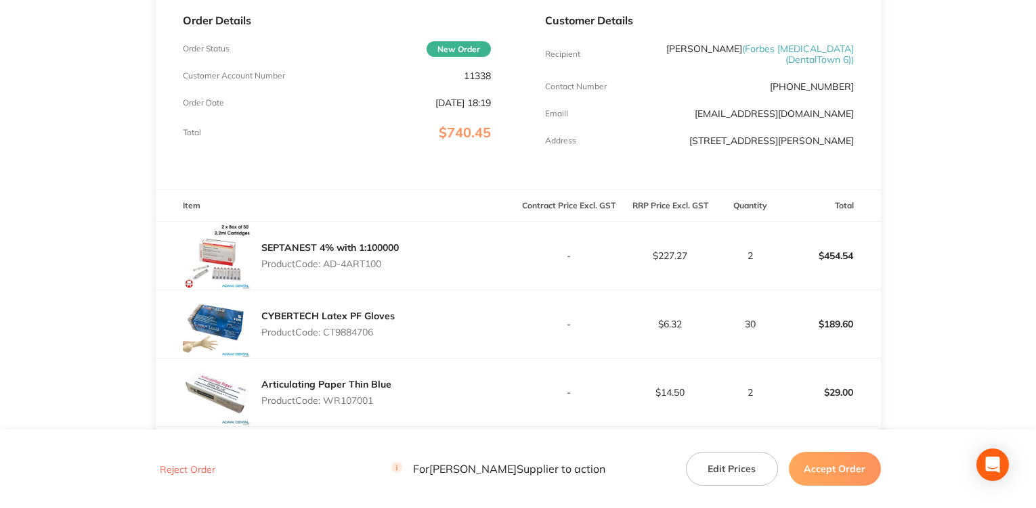  I want to click on p: $14.50, so click(670, 393).